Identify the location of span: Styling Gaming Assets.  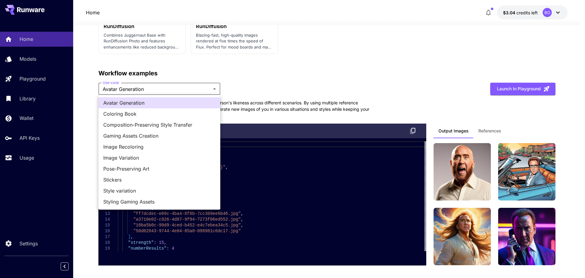
(159, 202).